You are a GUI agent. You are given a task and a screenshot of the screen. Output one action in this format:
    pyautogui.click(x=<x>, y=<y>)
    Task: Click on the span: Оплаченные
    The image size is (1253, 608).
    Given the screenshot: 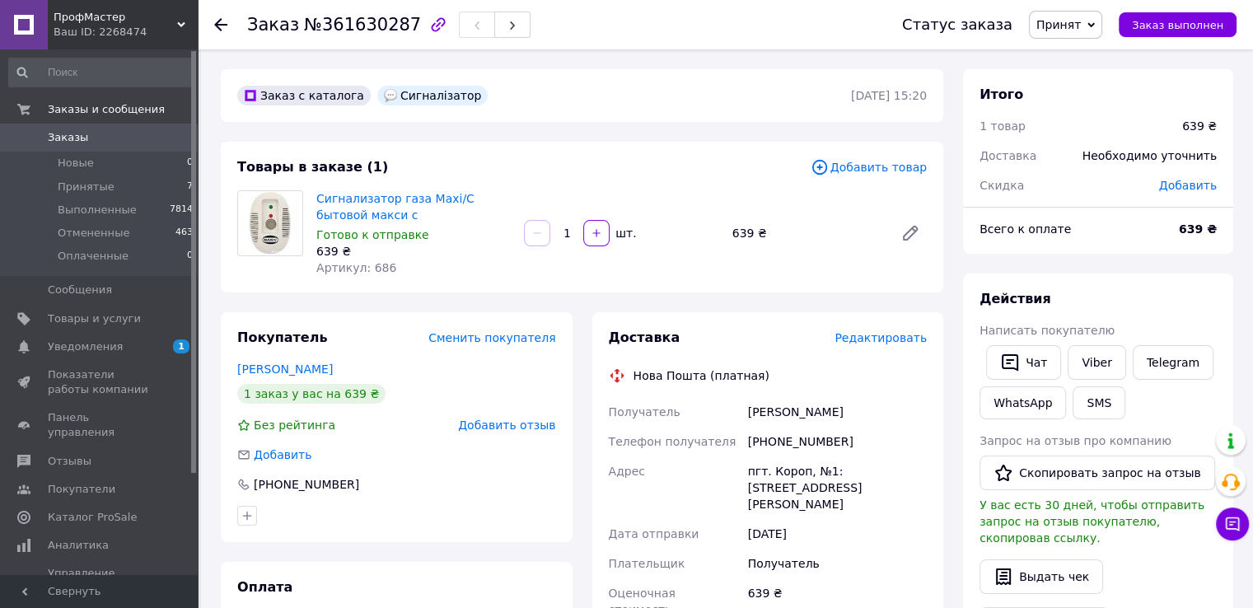 What is the action you would take?
    pyautogui.click(x=93, y=256)
    